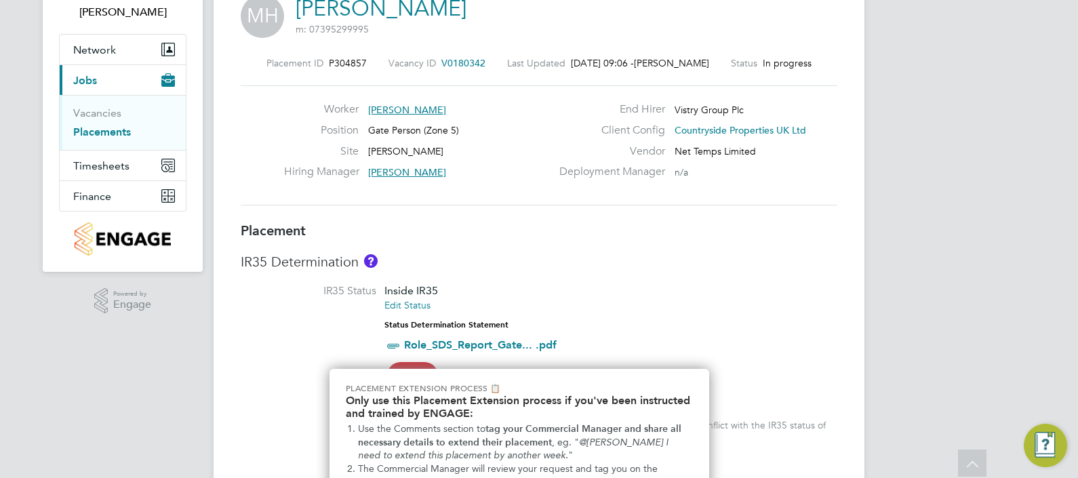  I want to click on label: IR35 Risk, so click(308, 375).